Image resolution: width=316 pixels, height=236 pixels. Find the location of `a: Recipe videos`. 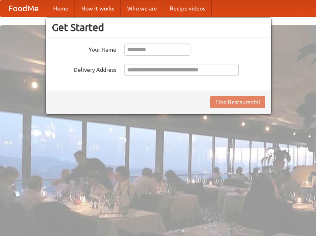

a: Recipe videos is located at coordinates (188, 8).